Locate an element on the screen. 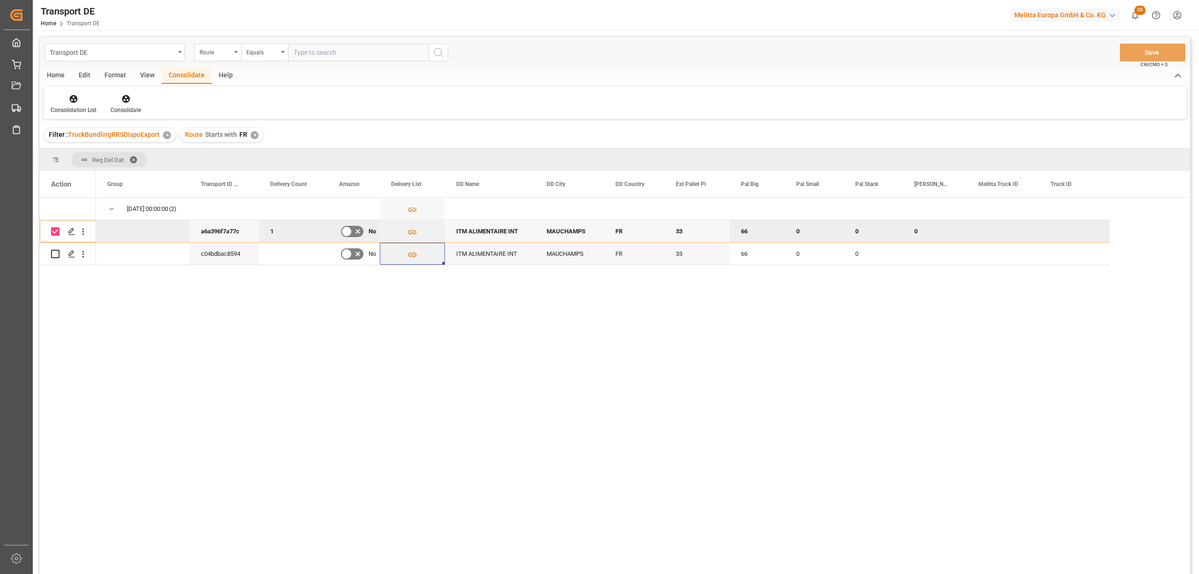 This screenshot has width=1199, height=574. span: Transport ID Logward is located at coordinates (220, 184).